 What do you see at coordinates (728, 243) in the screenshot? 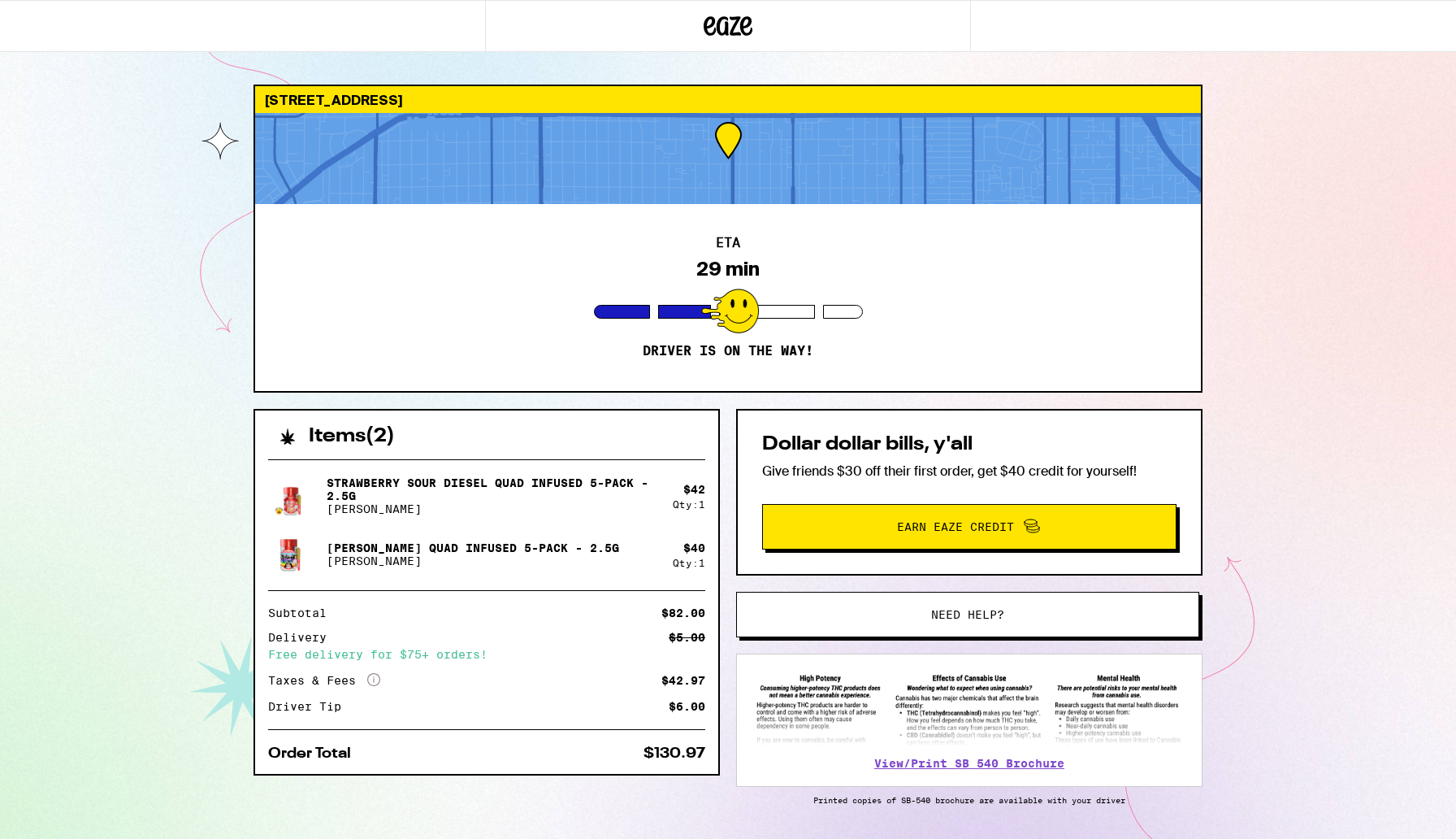
I see `h2: ETA` at bounding box center [728, 243].